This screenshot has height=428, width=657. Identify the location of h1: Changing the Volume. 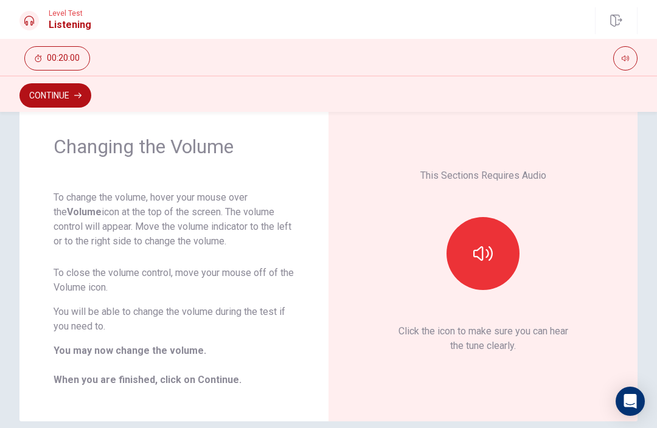
(174, 147).